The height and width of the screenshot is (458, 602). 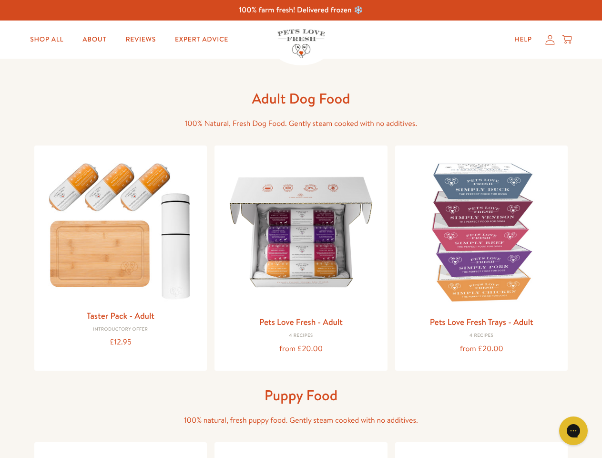 What do you see at coordinates (301, 98) in the screenshot?
I see `h1: Adult Dog Food` at bounding box center [301, 98].